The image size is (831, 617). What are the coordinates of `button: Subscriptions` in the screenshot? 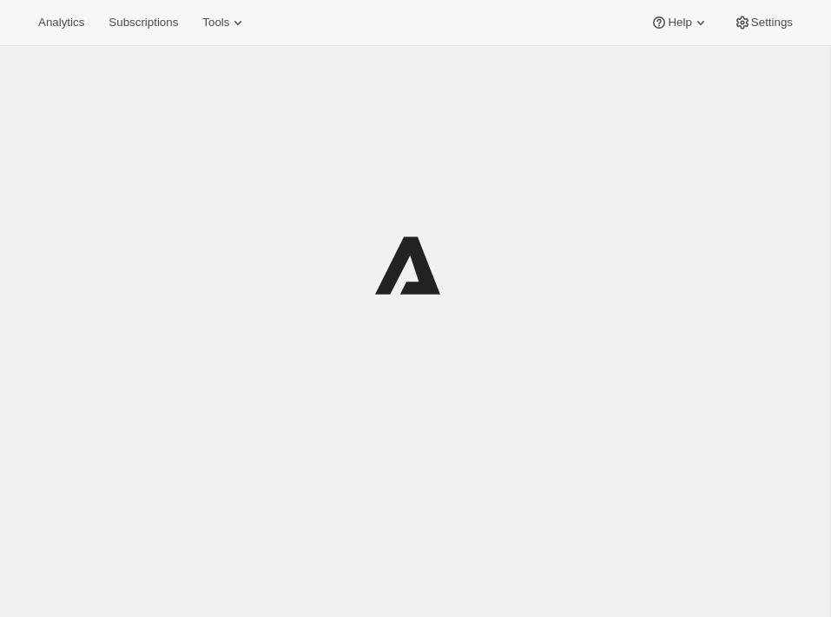 It's located at (143, 23).